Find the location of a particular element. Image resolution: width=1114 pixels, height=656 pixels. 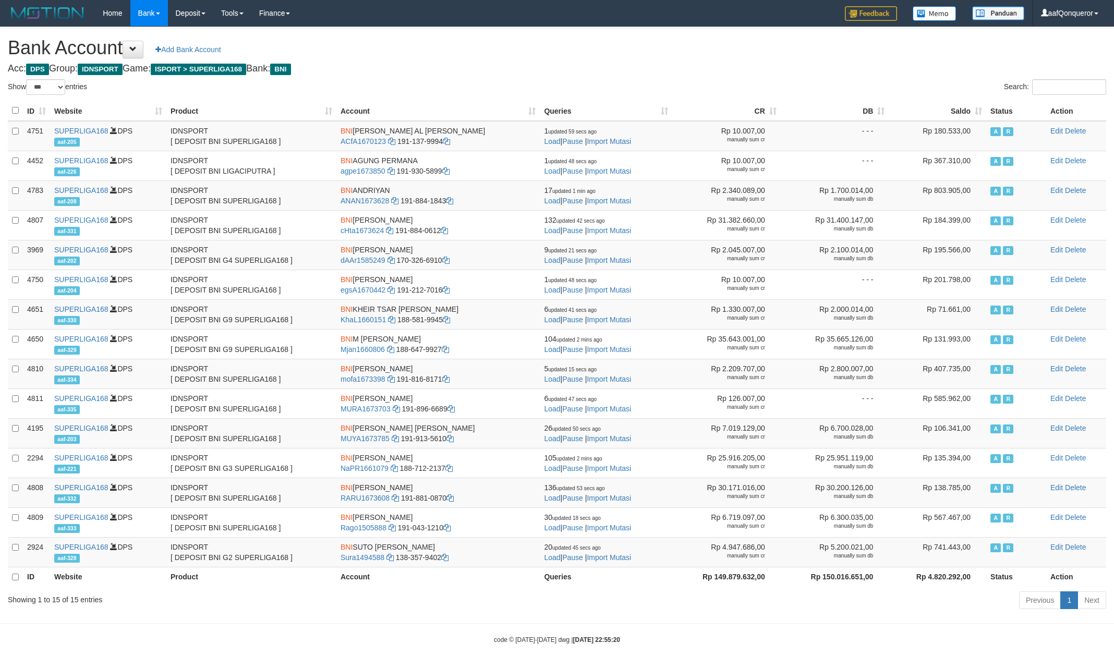

span: DPS is located at coordinates (38, 69).